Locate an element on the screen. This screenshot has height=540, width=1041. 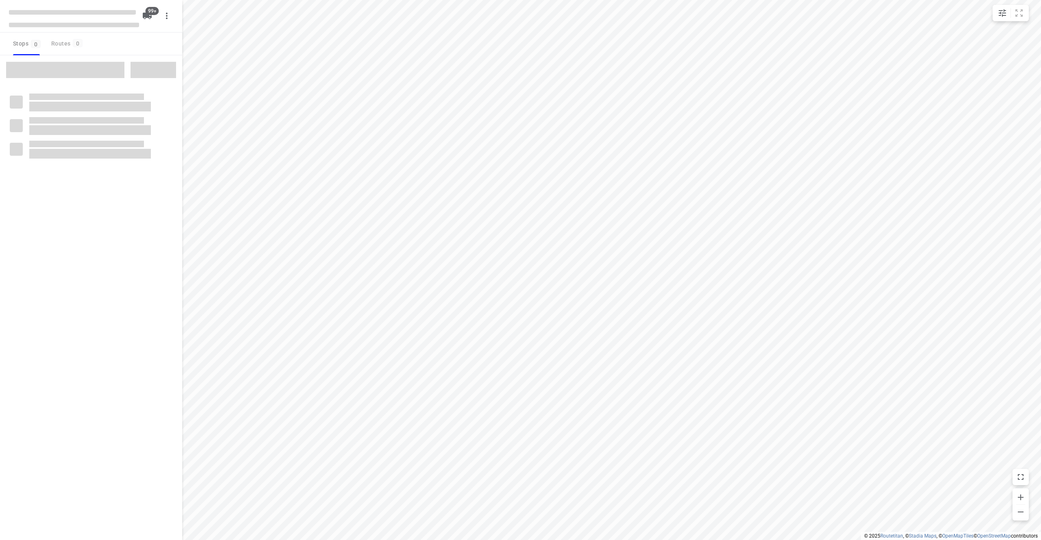
a: OpenStreetMap is located at coordinates (994, 536).